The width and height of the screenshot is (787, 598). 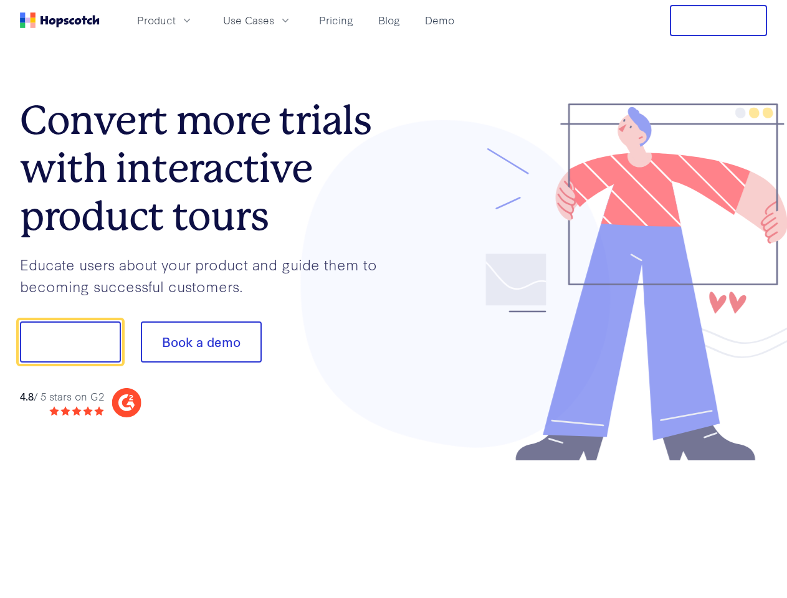 What do you see at coordinates (718, 21) in the screenshot?
I see `a: Free Trial` at bounding box center [718, 21].